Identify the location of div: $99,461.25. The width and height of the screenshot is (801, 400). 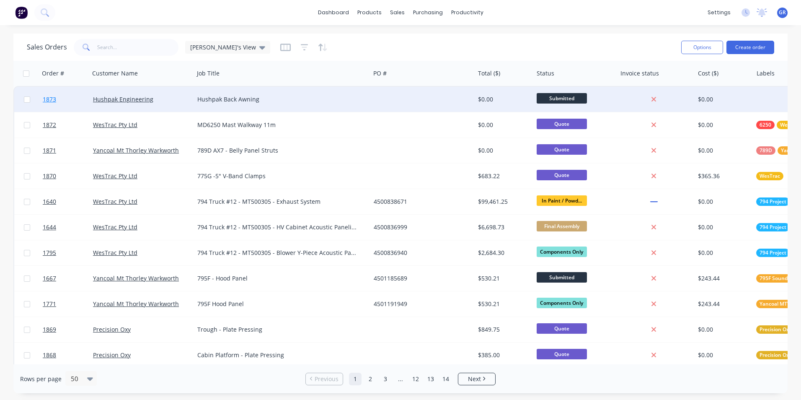
(503, 201).